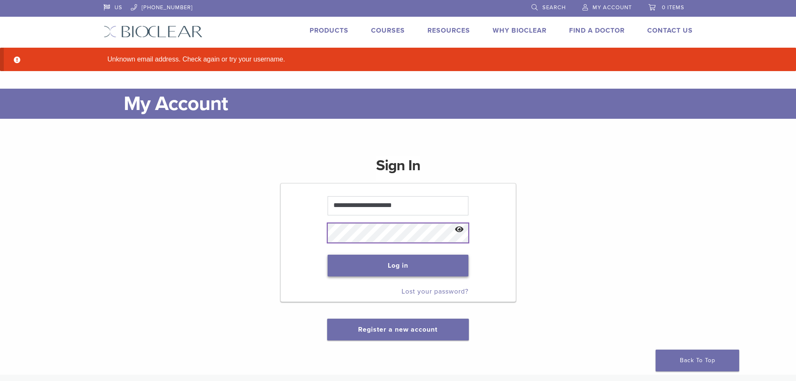 The image size is (796, 381). I want to click on a: Products, so click(329, 31).